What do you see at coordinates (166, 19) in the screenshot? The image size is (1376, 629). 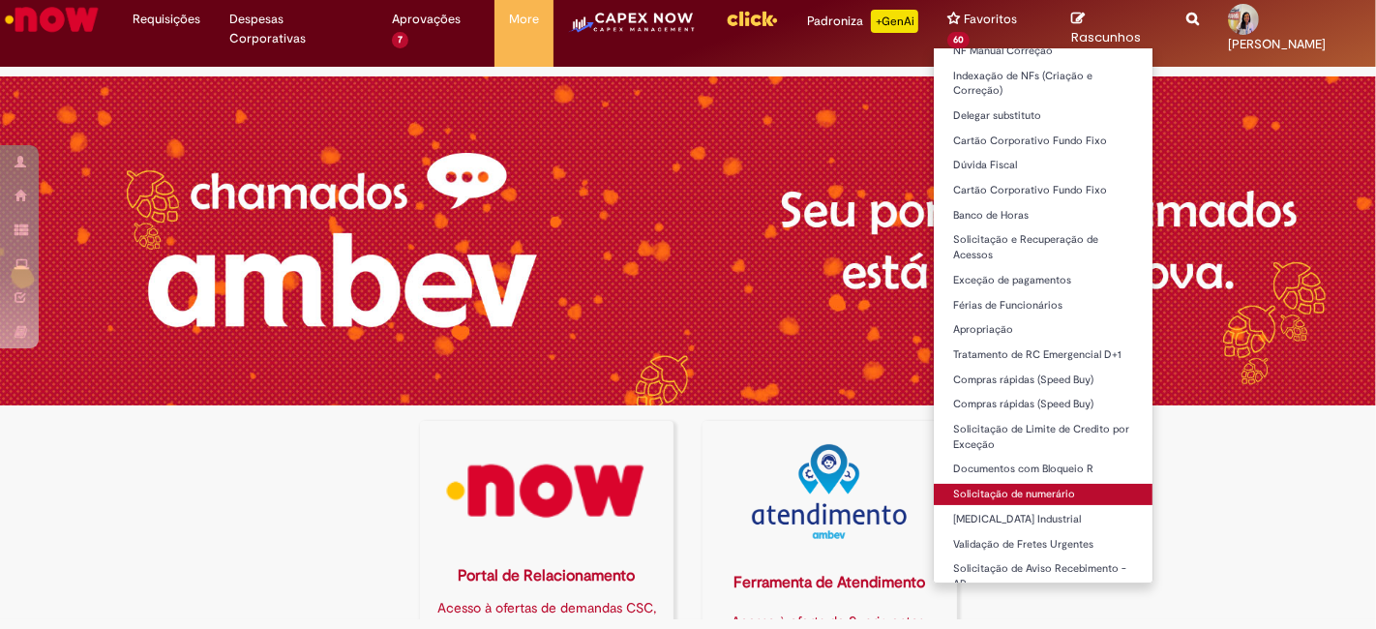 I see `span: Requisições` at bounding box center [166, 19].